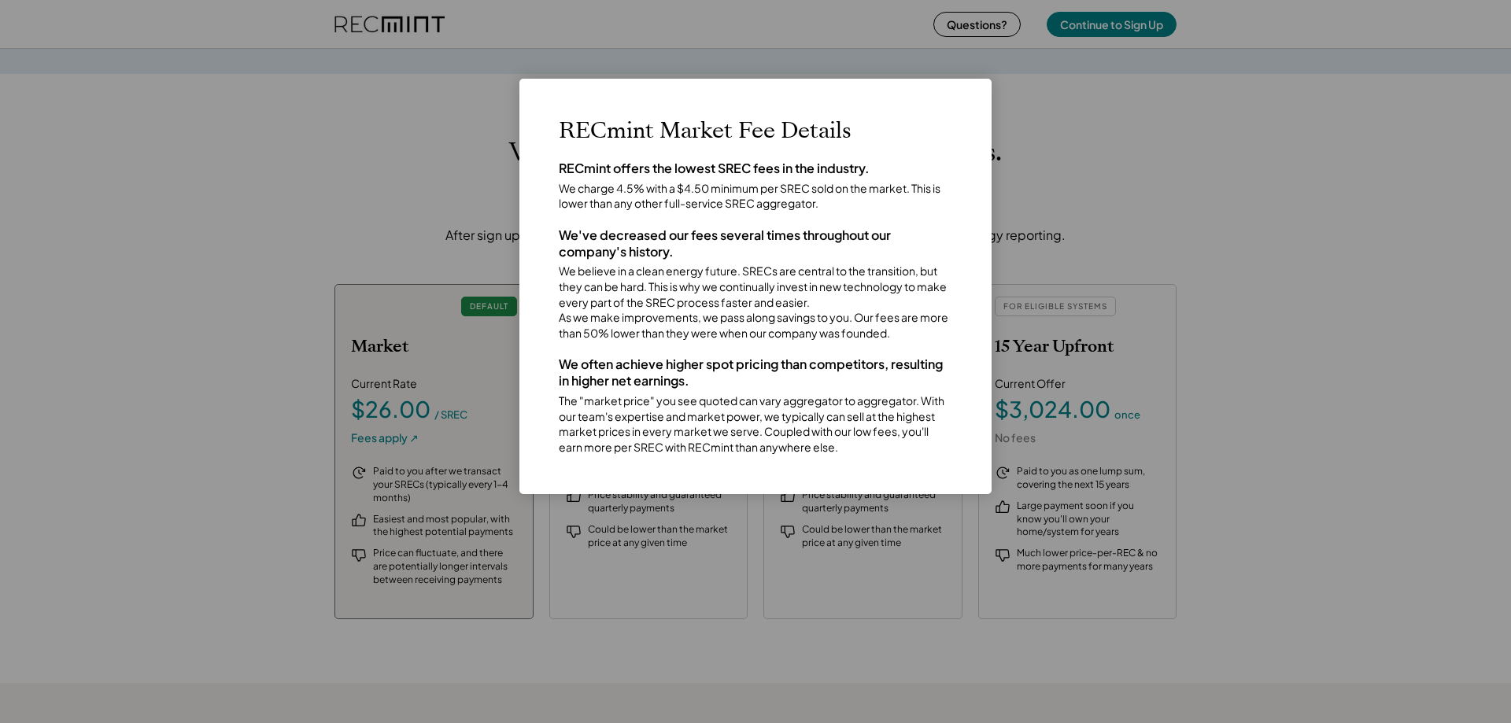 The height and width of the screenshot is (723, 1511). I want to click on div: We often achieve higher spot pricing than competitors, resulting in higher net earnings., so click(755, 373).